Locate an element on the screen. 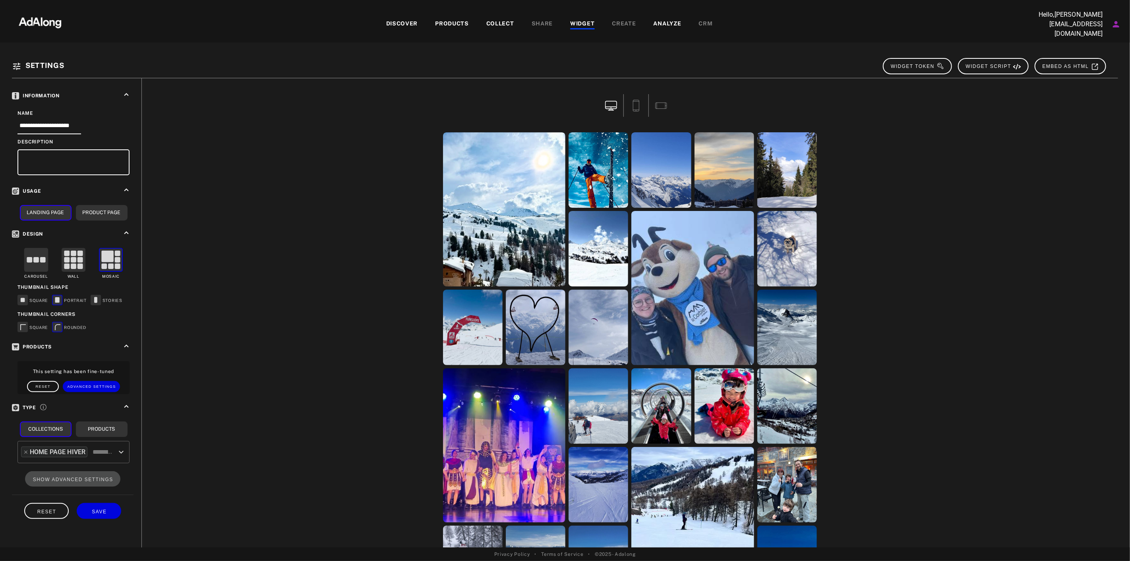  span: EMBED AS HTML is located at coordinates (1071, 66).